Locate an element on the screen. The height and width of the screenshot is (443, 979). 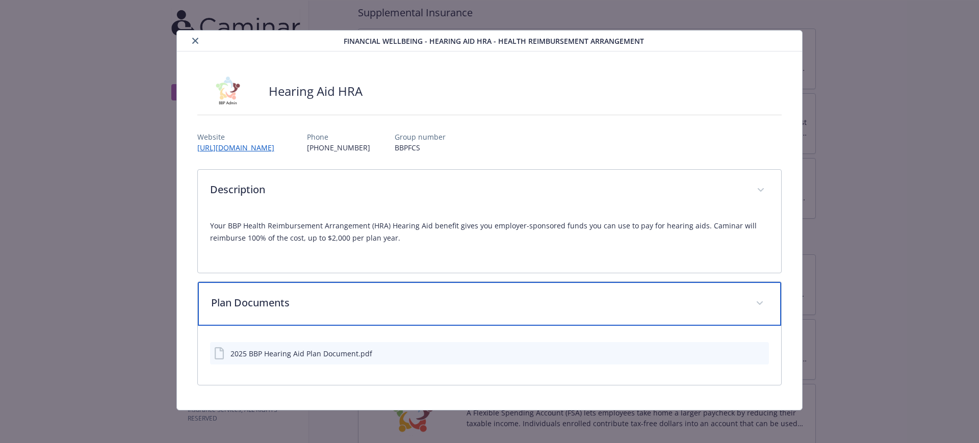
p: BBPFCS is located at coordinates (420, 147).